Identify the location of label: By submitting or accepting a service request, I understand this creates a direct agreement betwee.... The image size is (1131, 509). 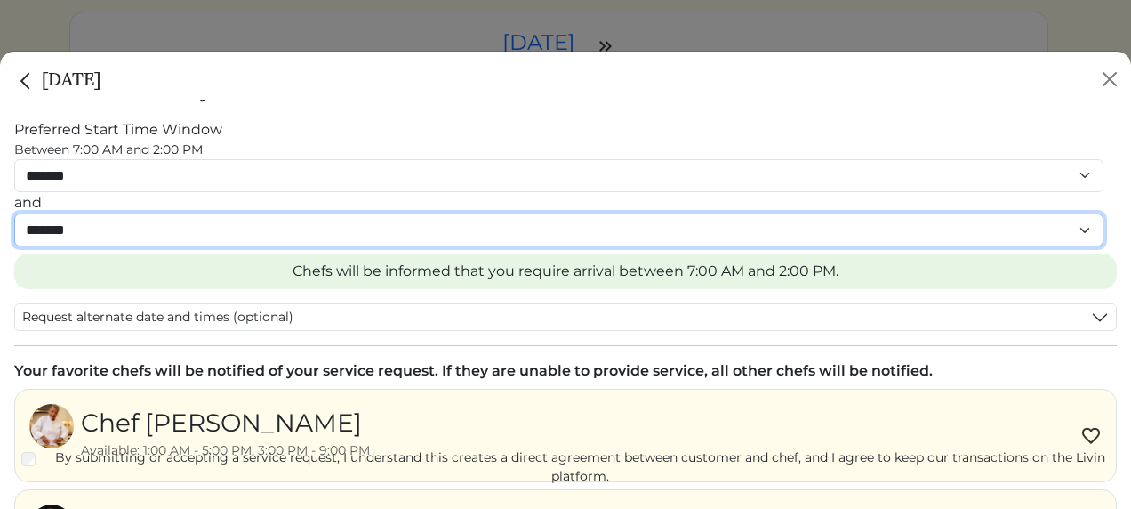
(580, 467).